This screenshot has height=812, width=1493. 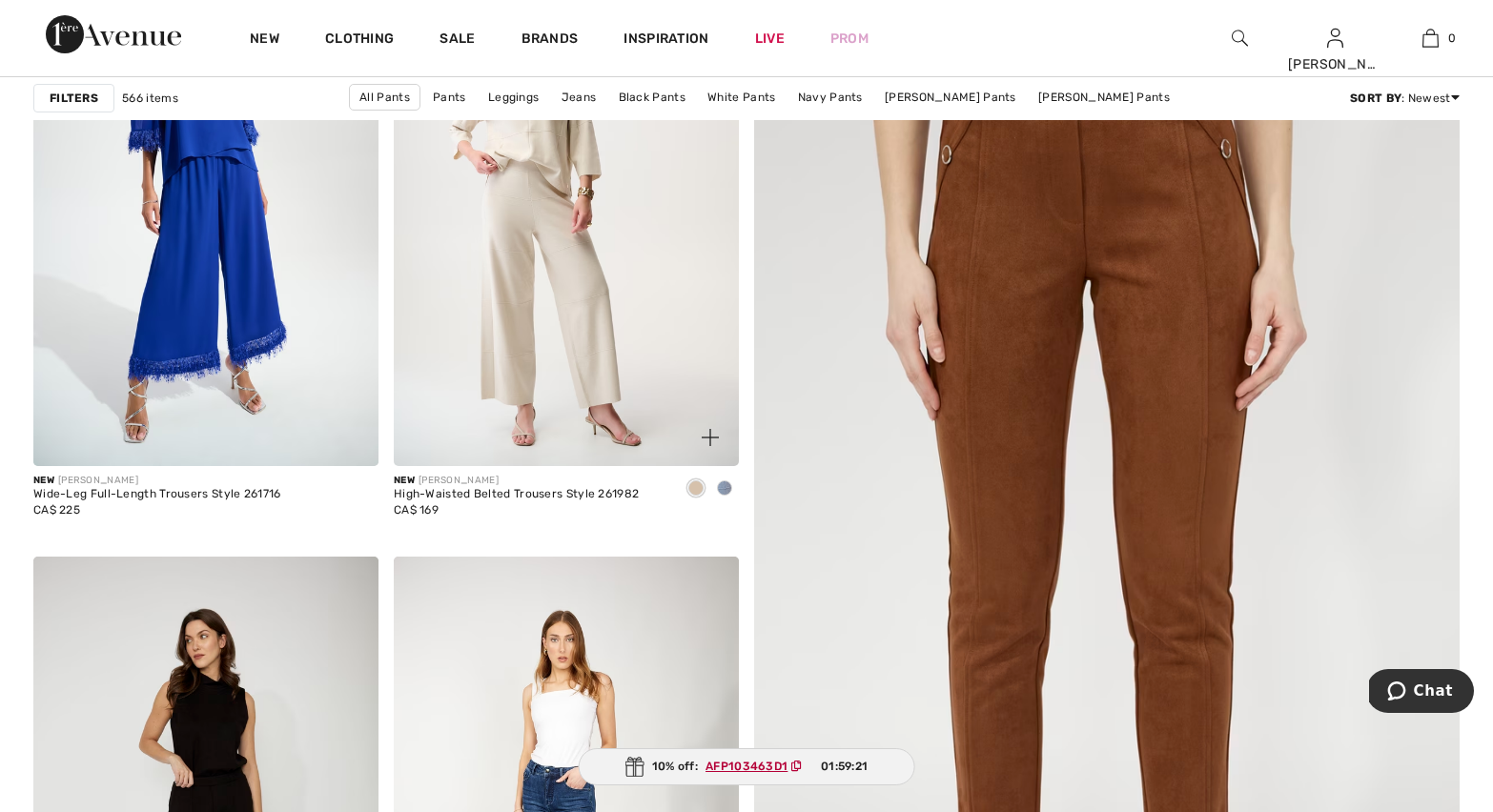 I want to click on a: 0, so click(x=1430, y=38).